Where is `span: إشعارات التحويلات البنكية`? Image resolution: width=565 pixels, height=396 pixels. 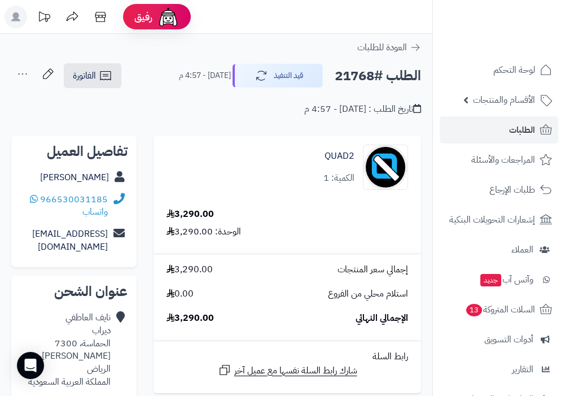
span: إشعارات التحويلات البنكية is located at coordinates (492, 220).